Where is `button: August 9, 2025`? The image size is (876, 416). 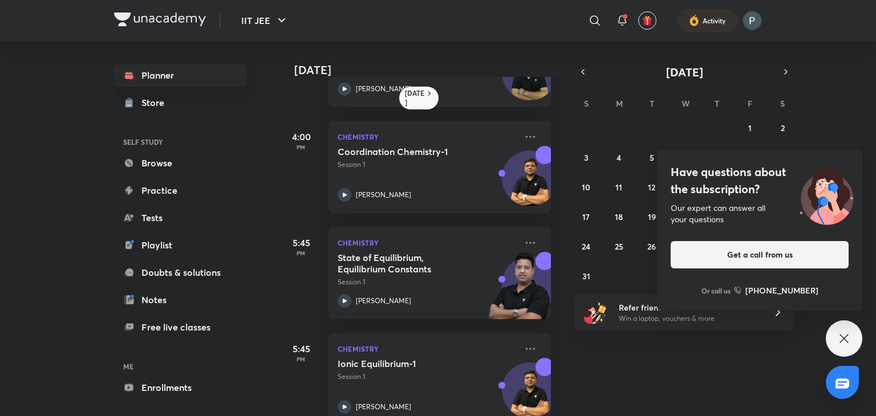
button: August 9, 2025 is located at coordinates (783, 157).